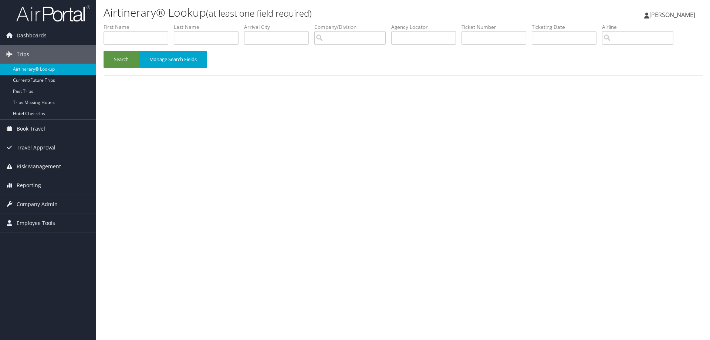 This screenshot has height=340, width=710. Describe the element at coordinates (121, 59) in the screenshot. I see `button: Search` at that location.